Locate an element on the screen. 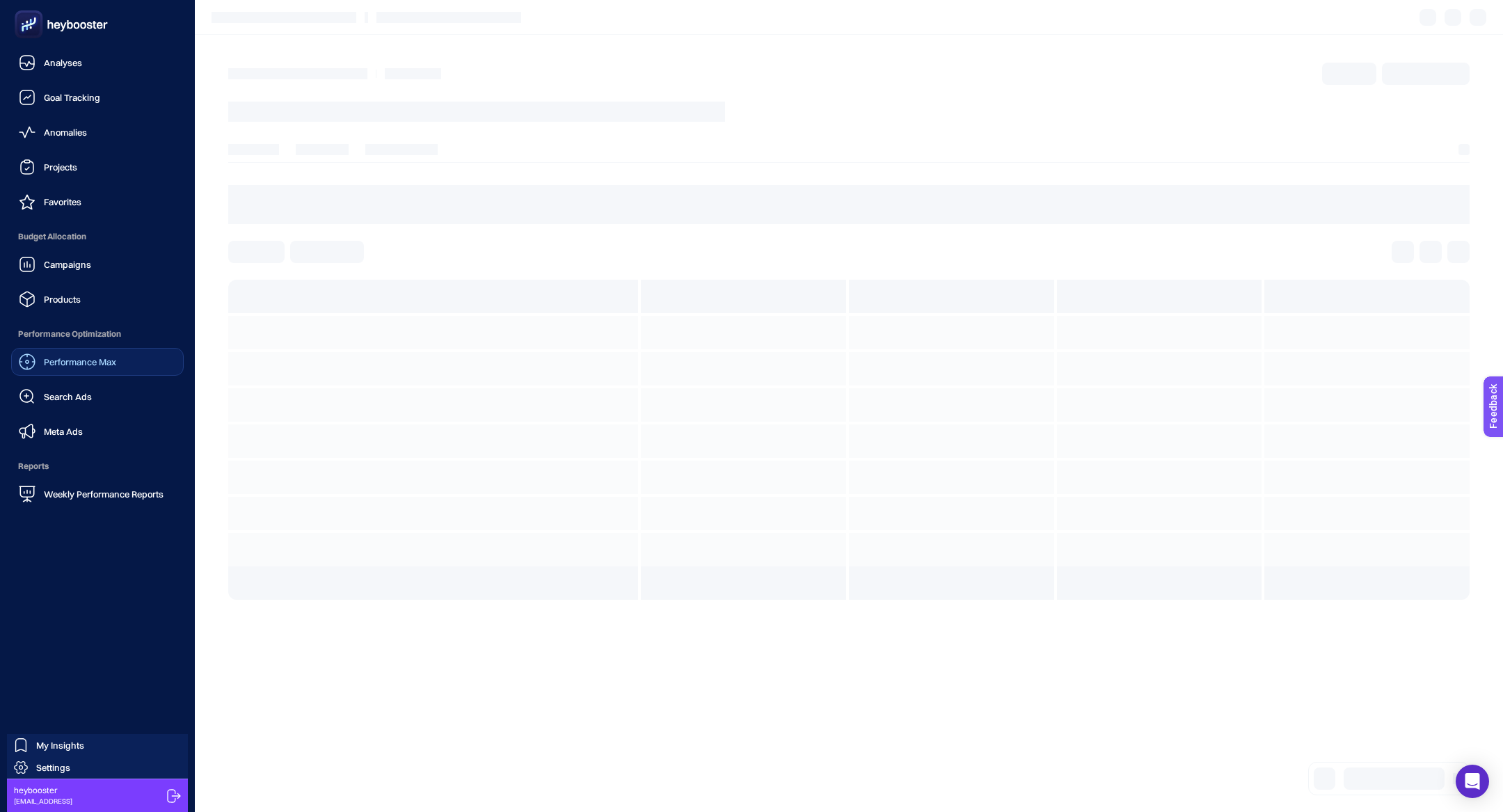 The width and height of the screenshot is (1503, 812). a: Campaigns is located at coordinates (97, 265).